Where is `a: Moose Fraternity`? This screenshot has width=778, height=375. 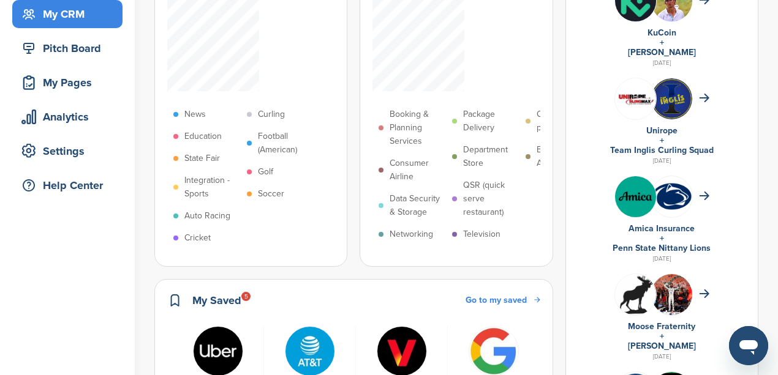 a: Moose Fraternity is located at coordinates (661, 326).